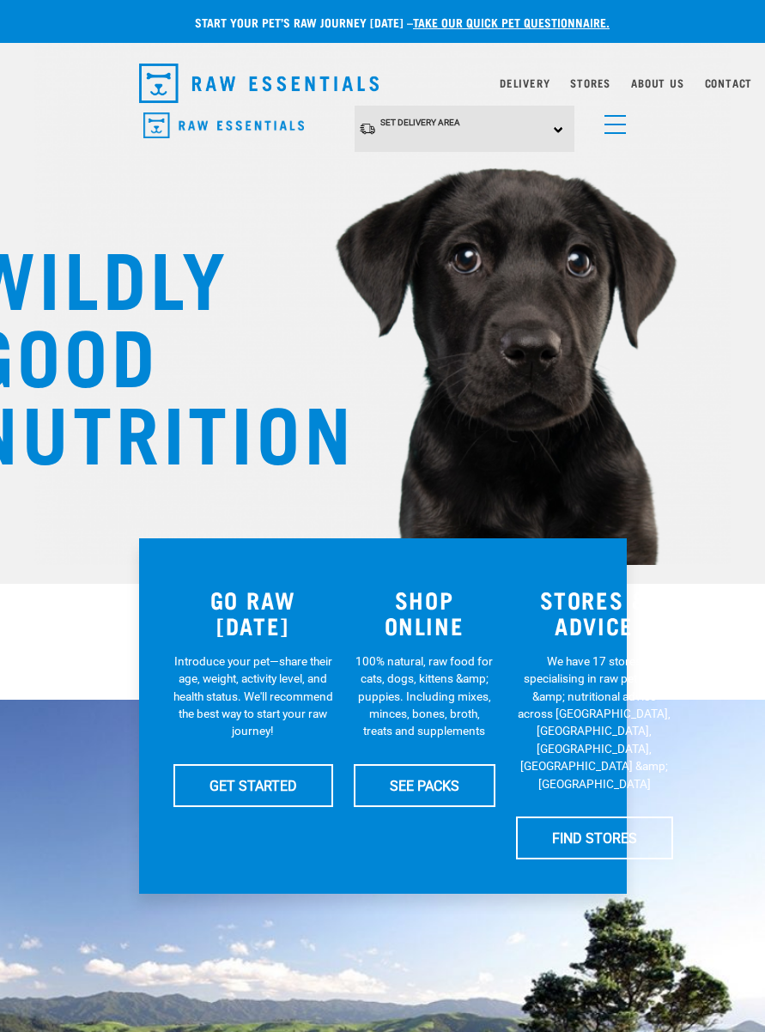 The height and width of the screenshot is (1032, 765). What do you see at coordinates (611, 120) in the screenshot?
I see `a: menu` at bounding box center [611, 120].